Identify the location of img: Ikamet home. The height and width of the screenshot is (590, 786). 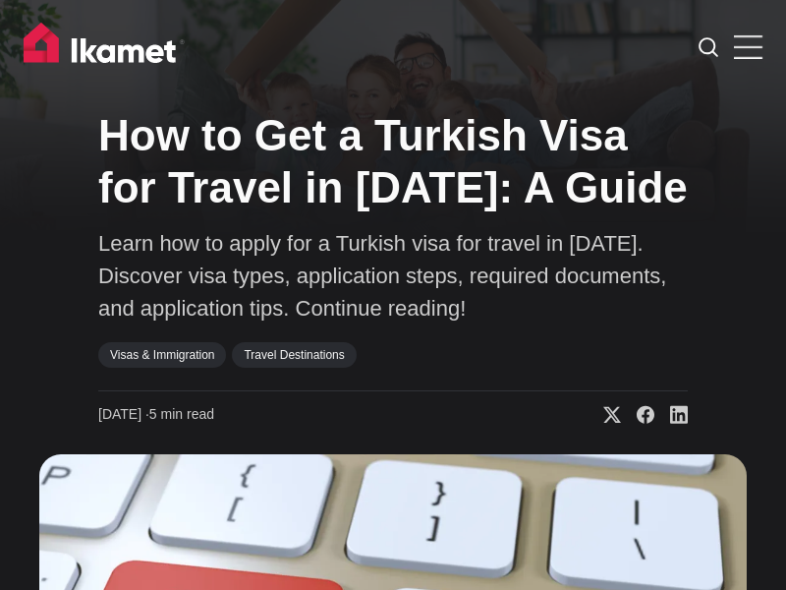
(104, 47).